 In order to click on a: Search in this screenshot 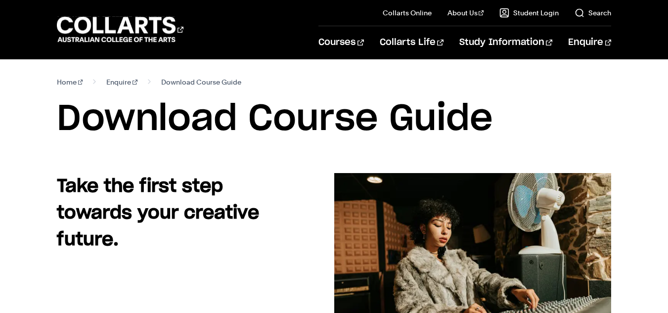, I will do `click(593, 13)`.